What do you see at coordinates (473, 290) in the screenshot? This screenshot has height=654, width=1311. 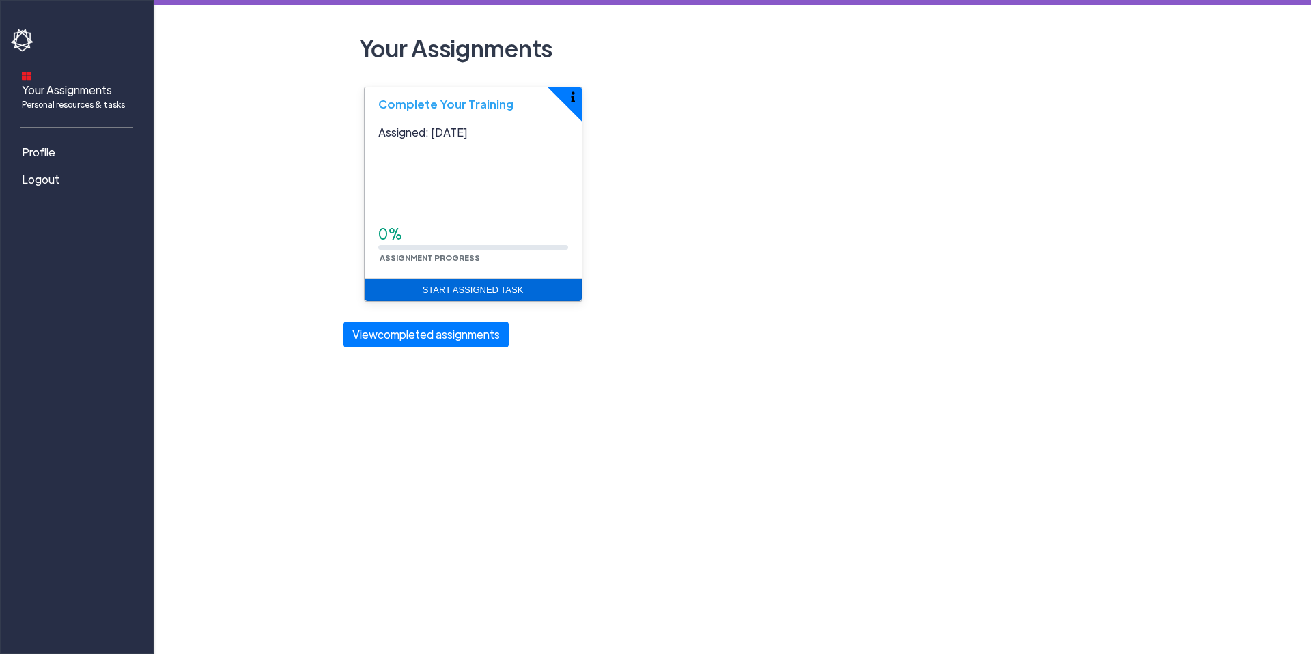 I see `a: Start Assigned Task` at bounding box center [473, 290].